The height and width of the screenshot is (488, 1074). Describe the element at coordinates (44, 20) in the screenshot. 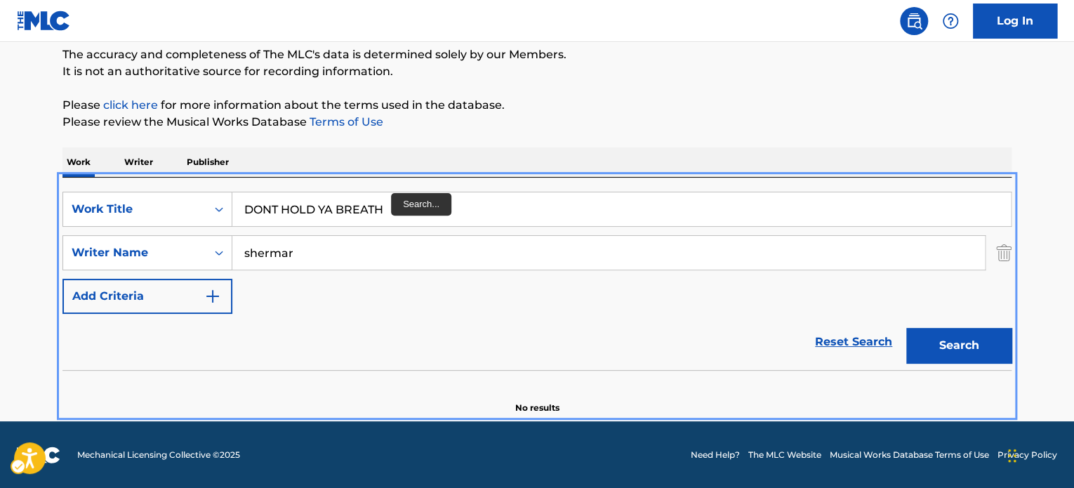

I see `img: MLC Logo` at that location.